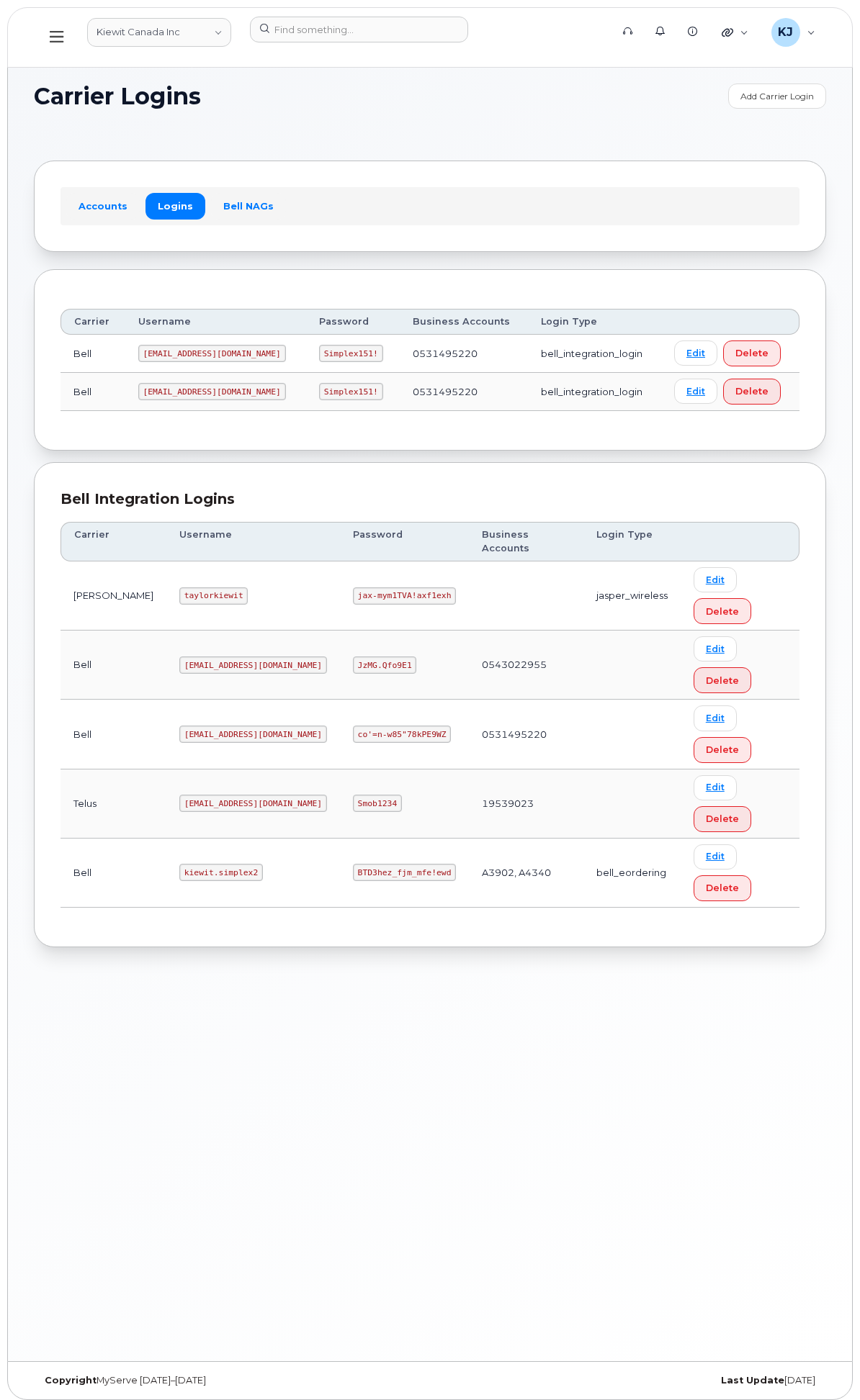 The height and width of the screenshot is (1400, 860). Describe the element at coordinates (175, 206) in the screenshot. I see `a: Logins` at that location.